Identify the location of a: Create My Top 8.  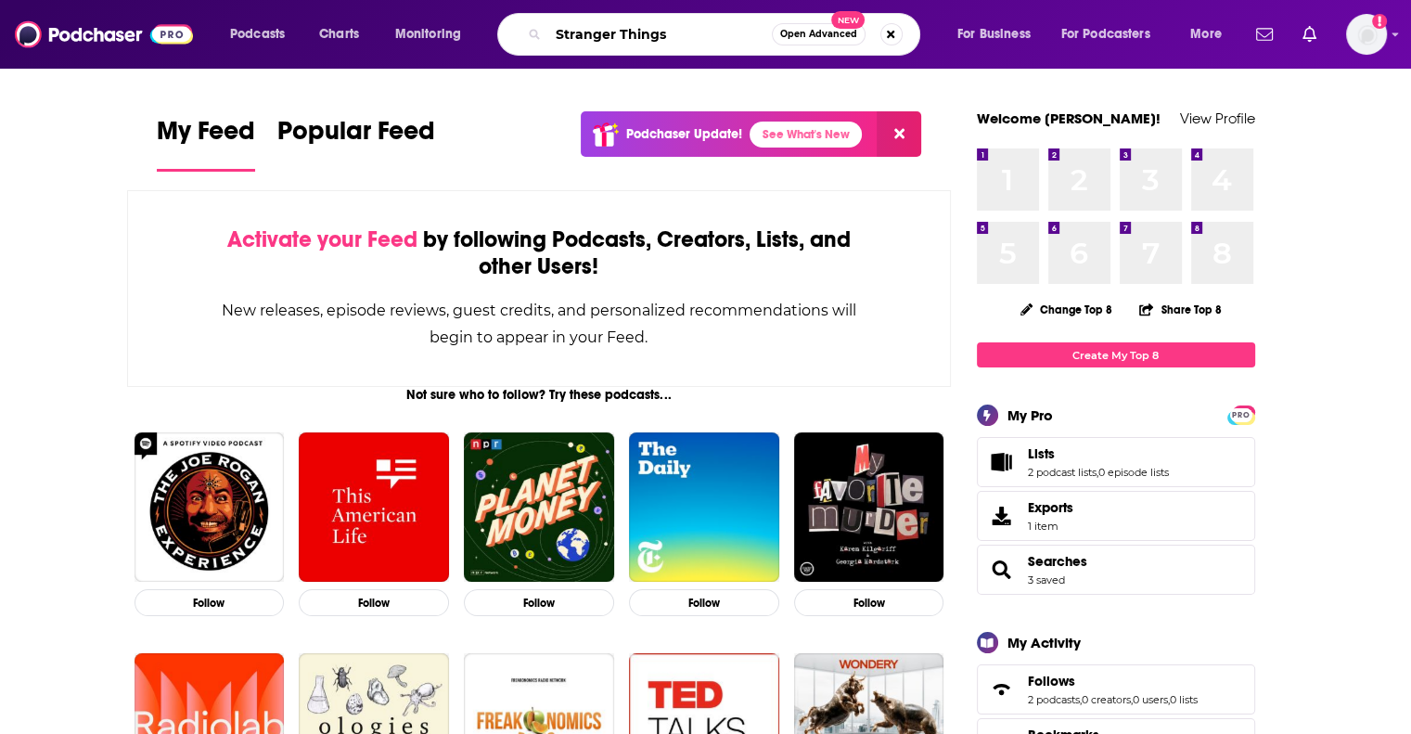
(1116, 354).